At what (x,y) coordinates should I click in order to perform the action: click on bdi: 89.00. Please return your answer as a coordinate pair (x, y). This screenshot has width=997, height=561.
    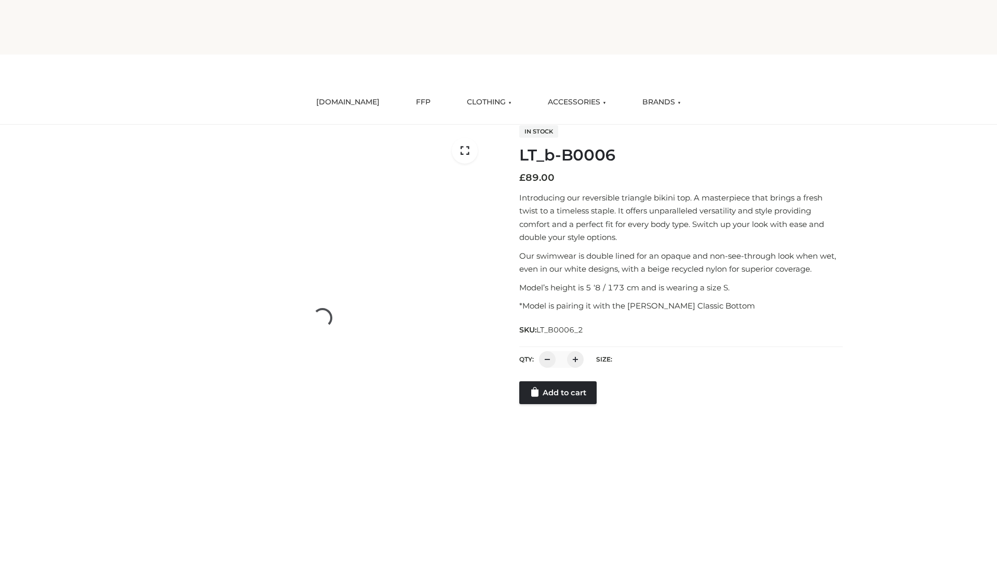
    Looking at the image, I should click on (537, 178).